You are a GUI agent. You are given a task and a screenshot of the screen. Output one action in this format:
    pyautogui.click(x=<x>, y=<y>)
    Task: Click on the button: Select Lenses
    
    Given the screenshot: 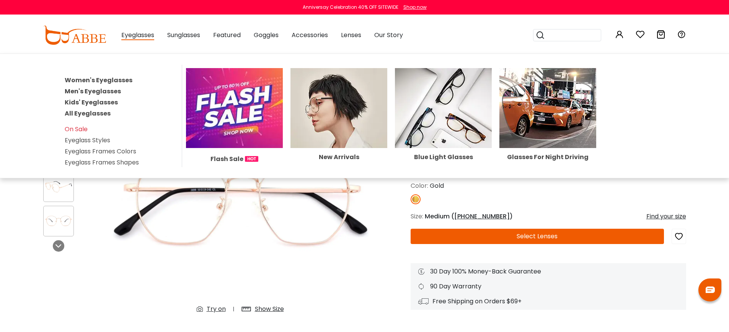 What is the action you would take?
    pyautogui.click(x=537, y=236)
    